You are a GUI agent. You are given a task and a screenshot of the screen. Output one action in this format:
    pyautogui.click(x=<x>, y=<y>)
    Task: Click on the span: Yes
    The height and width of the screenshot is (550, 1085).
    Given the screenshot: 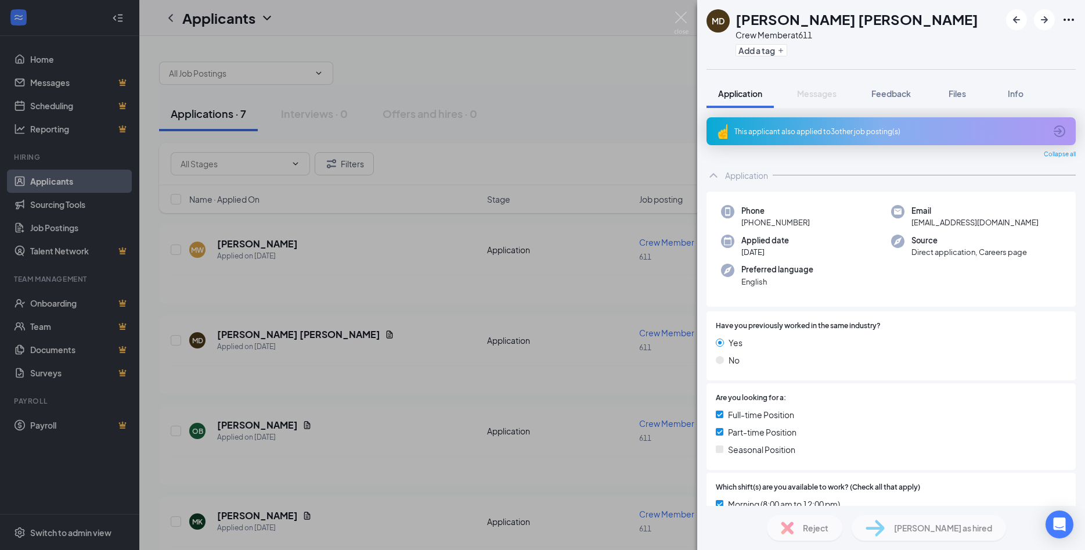 What is the action you would take?
    pyautogui.click(x=735, y=342)
    